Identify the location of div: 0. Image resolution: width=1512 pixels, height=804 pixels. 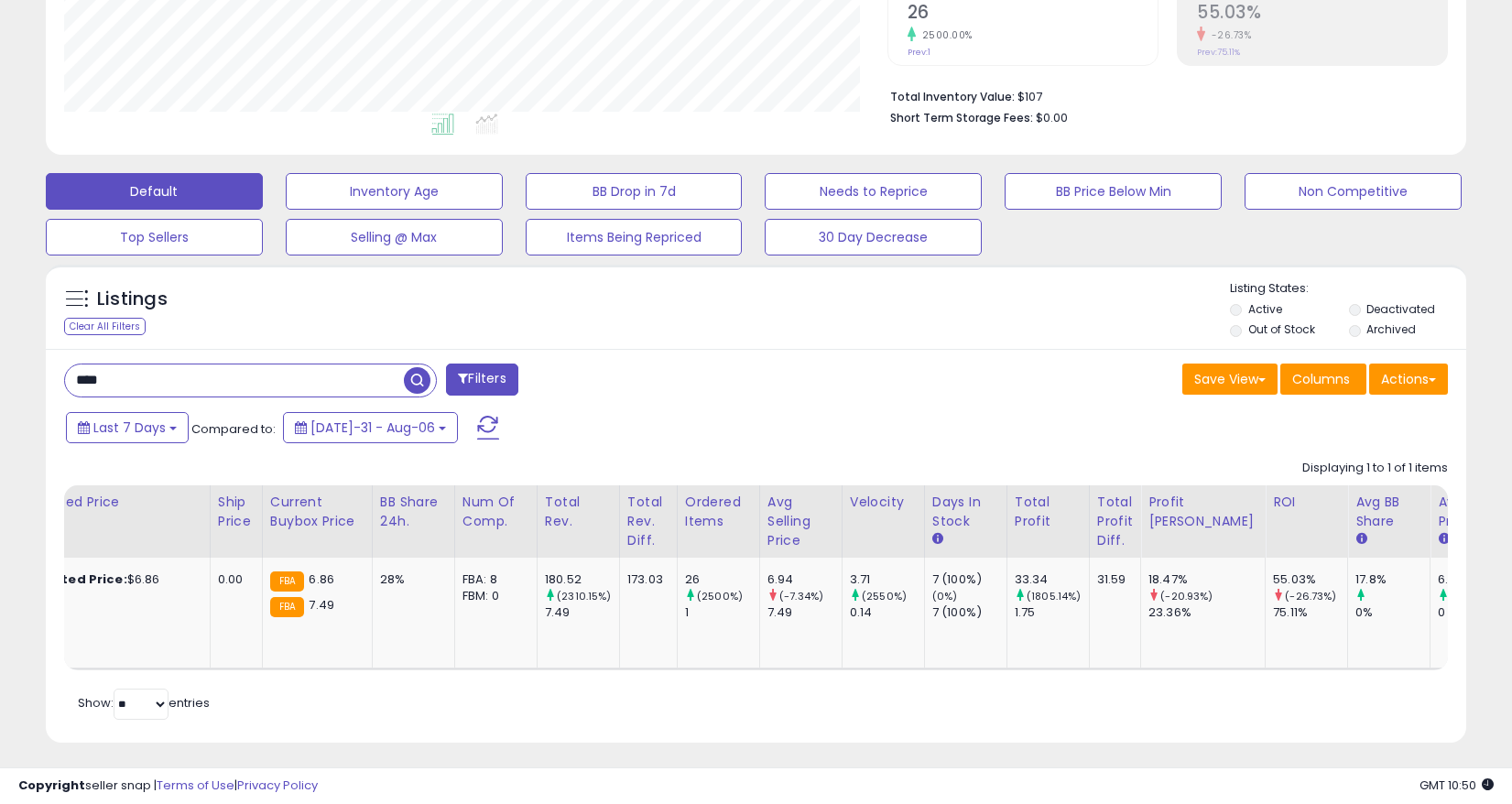
(1474, 613).